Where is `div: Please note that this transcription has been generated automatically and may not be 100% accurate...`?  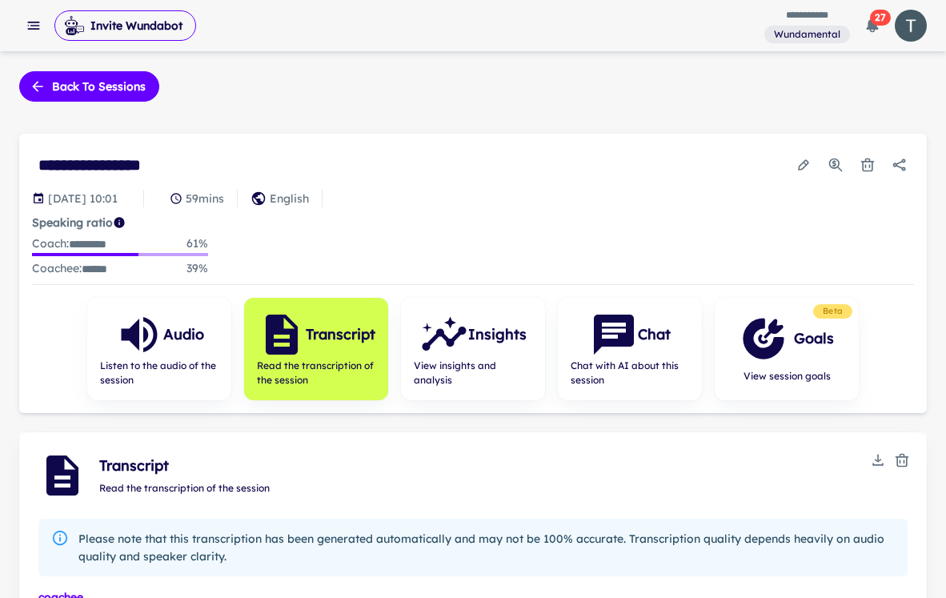 div: Please note that this transcription has been generated automatically and may not be 100% accurate... is located at coordinates (486, 547).